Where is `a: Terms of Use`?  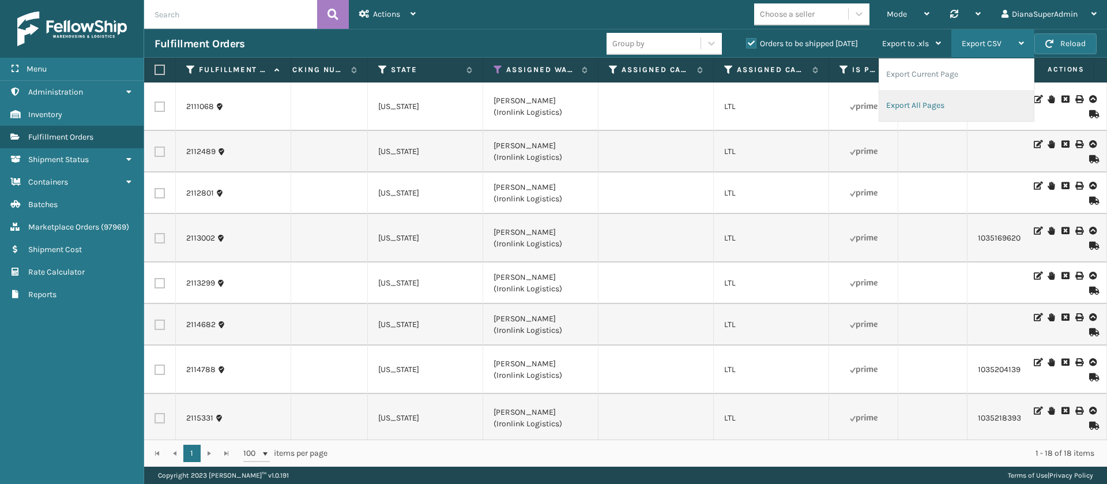 a: Terms of Use is located at coordinates (1028, 475).